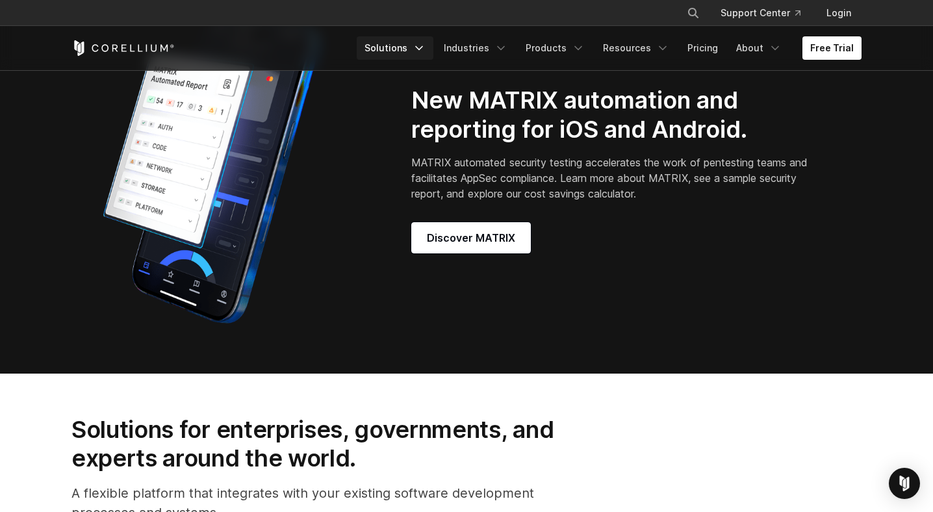  Describe the element at coordinates (760, 13) in the screenshot. I see `a: Support Center` at that location.